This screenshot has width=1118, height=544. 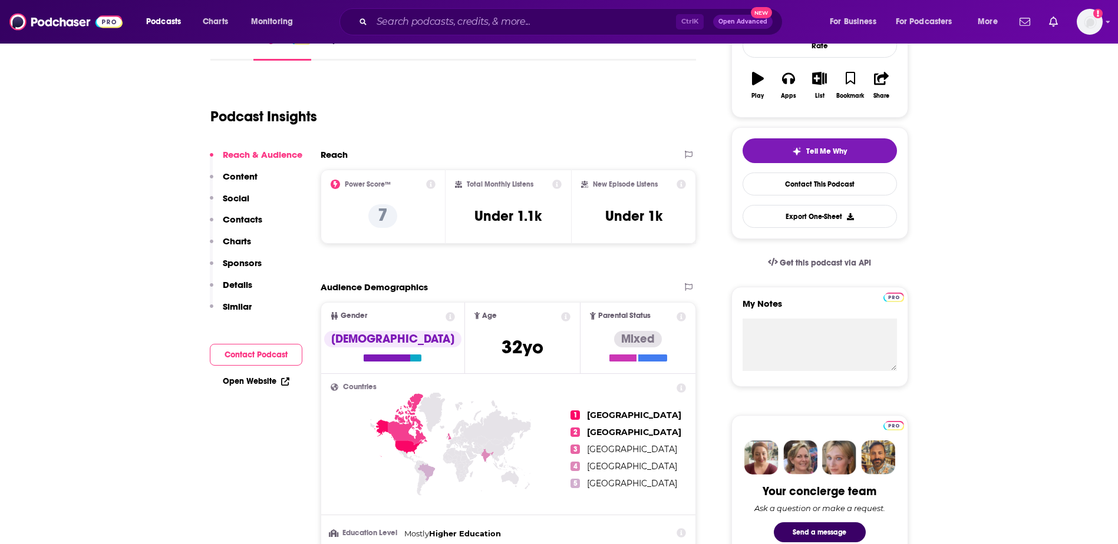 What do you see at coordinates (365, 533) in the screenshot?
I see `h3: Education Level` at bounding box center [365, 533].